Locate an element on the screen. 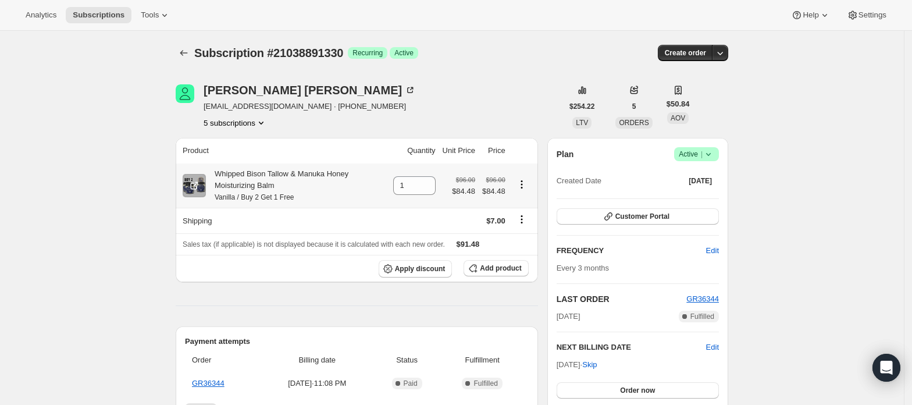 The image size is (912, 405). span: ORDERS is located at coordinates (634, 123).